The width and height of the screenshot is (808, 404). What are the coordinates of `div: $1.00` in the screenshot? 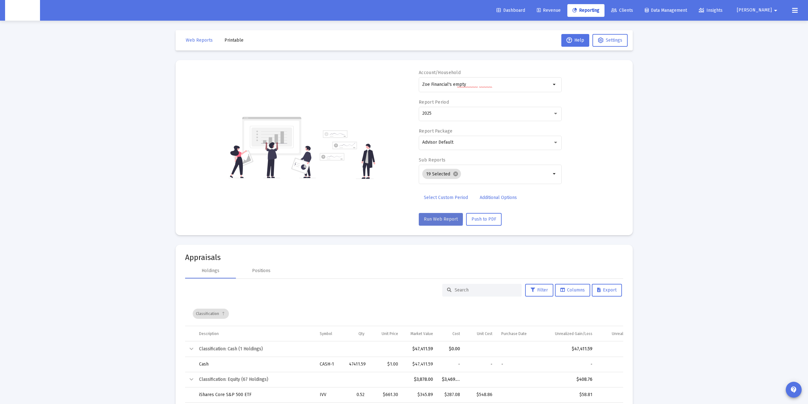 It's located at (386, 364).